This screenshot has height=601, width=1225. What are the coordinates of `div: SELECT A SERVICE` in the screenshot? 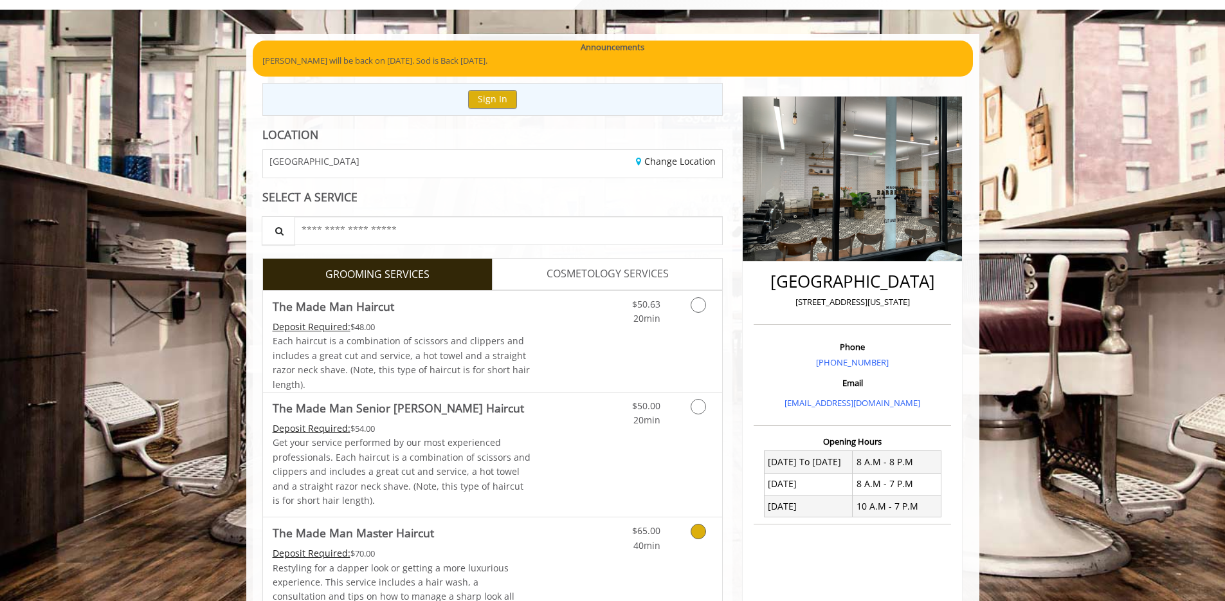 It's located at (493, 197).